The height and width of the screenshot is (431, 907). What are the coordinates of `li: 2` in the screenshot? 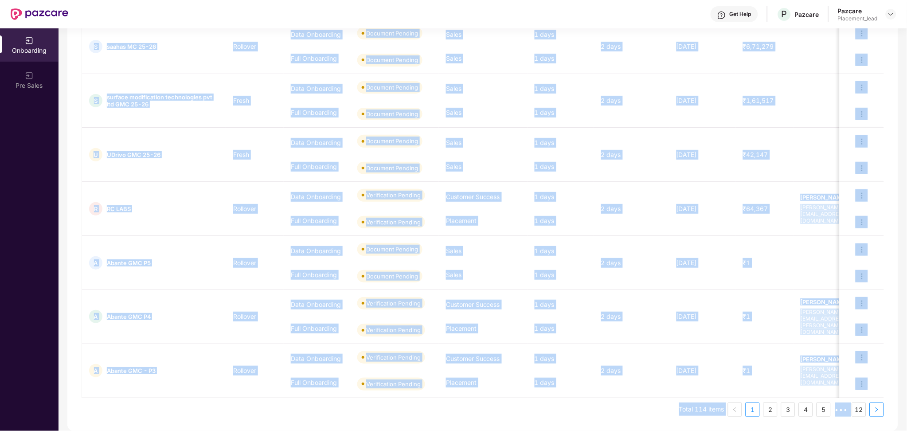 It's located at (770, 410).